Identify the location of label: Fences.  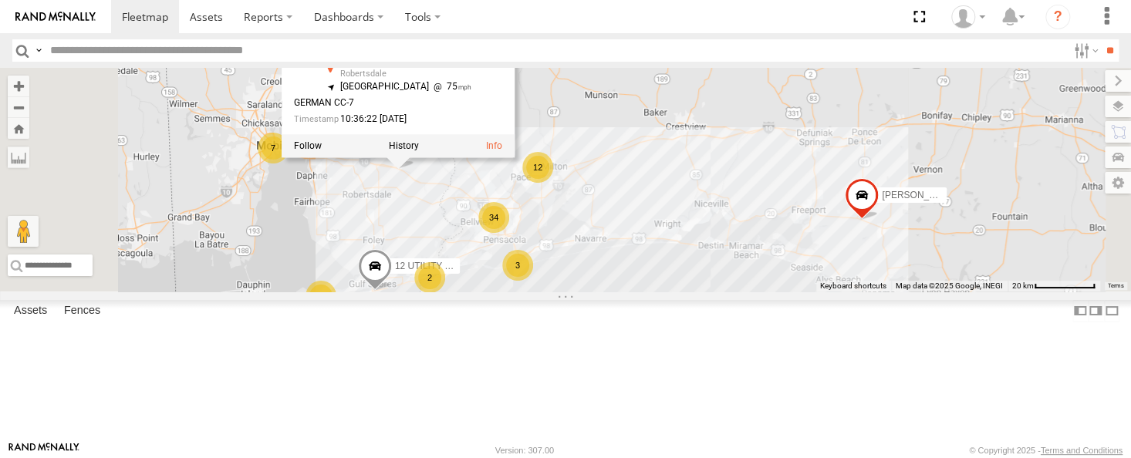
(82, 311).